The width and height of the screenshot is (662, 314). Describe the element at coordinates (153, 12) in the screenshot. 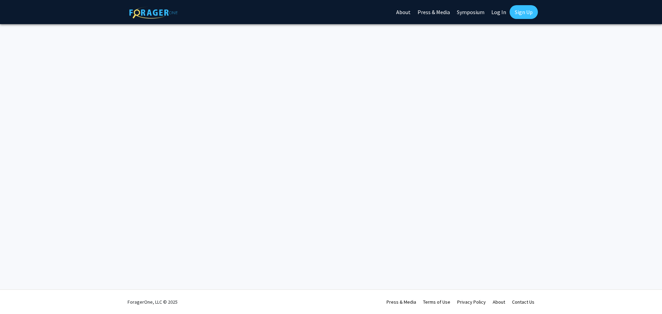

I see `img: ForagerOne Logo` at that location.